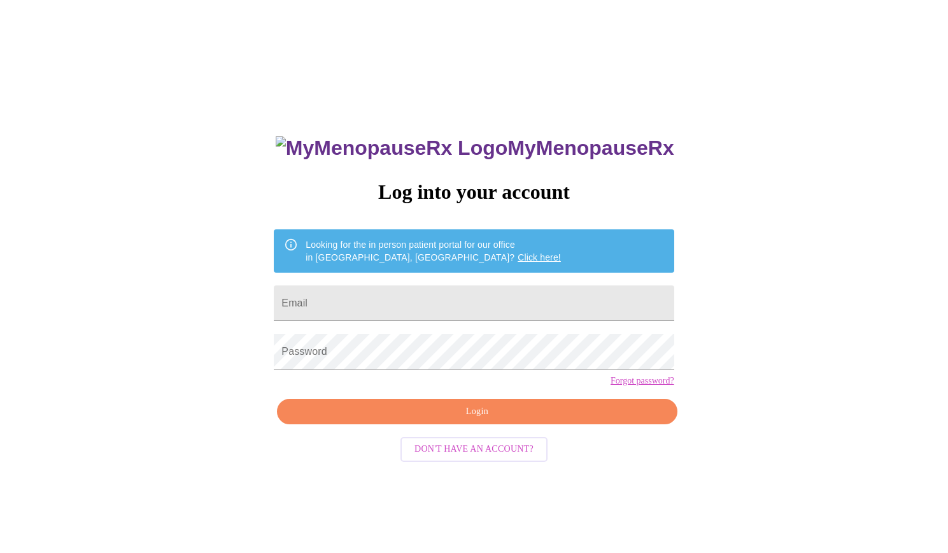  I want to click on button: Login, so click(477, 411).